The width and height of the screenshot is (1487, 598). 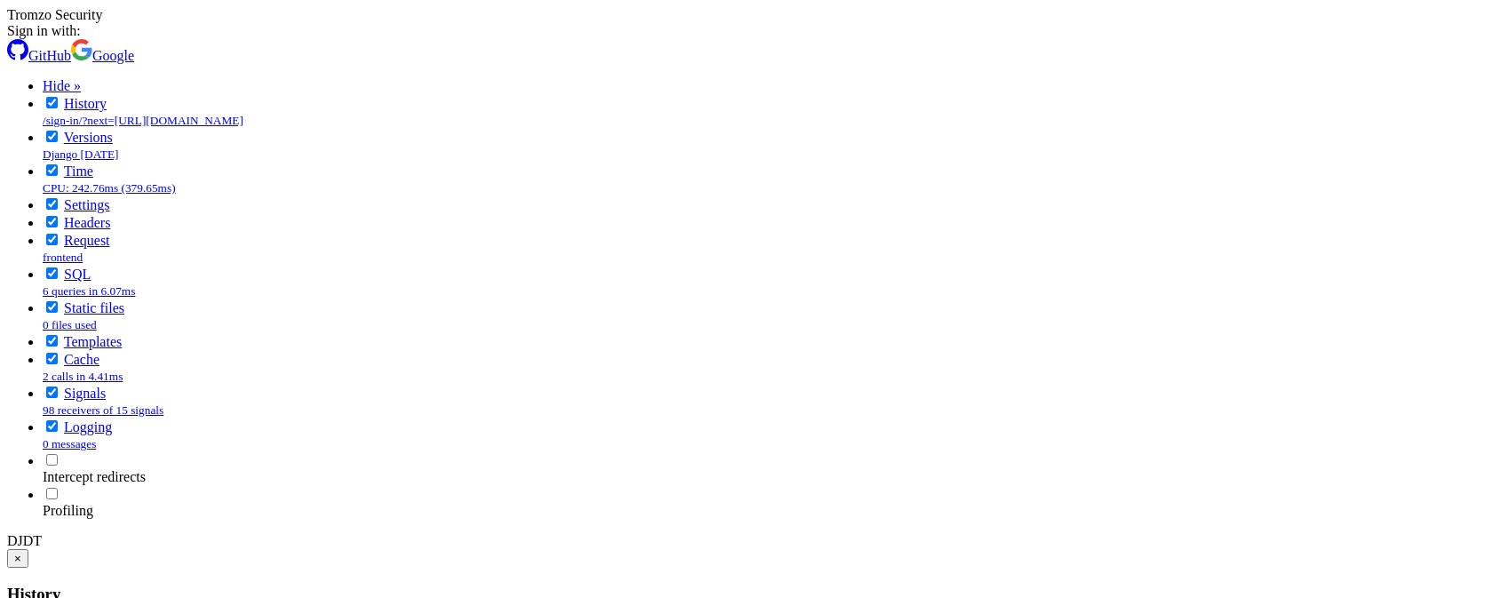 I want to click on small: 0 files used, so click(x=69, y=324).